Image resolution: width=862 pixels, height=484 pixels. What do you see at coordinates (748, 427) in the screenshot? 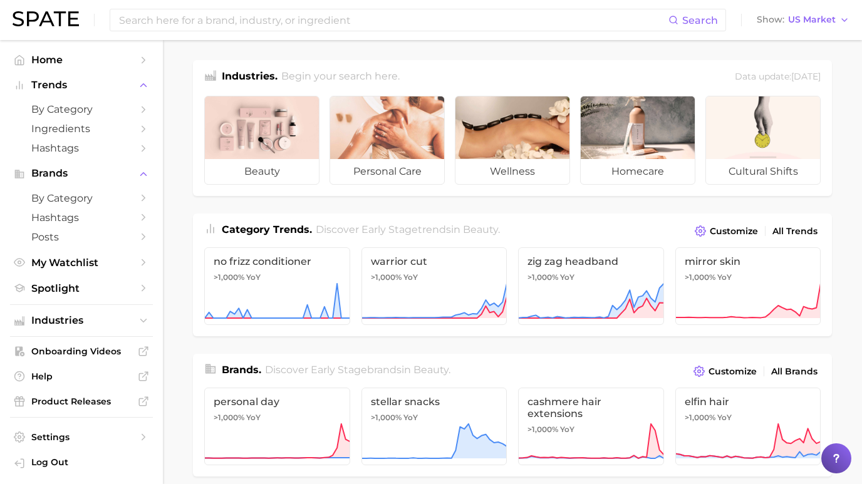
I see `a: elfin hair>1,000% YoY` at bounding box center [748, 427].